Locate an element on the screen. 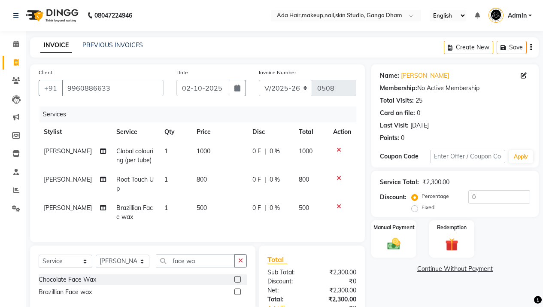  input: Enter Offer / Coupon Code is located at coordinates (467, 156).